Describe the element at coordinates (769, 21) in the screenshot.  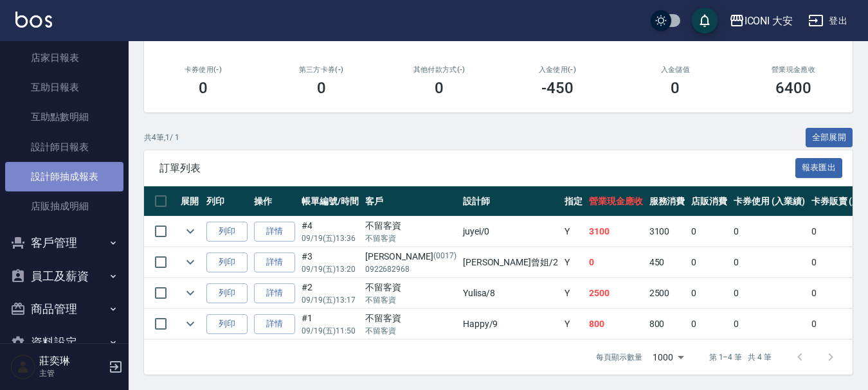
I see `div: ICONI 大安` at that location.